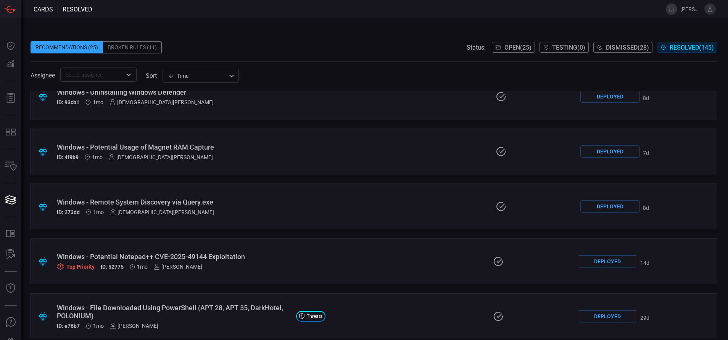 This screenshot has height=340, width=728. I want to click on h5: ID: 273dd, so click(68, 212).